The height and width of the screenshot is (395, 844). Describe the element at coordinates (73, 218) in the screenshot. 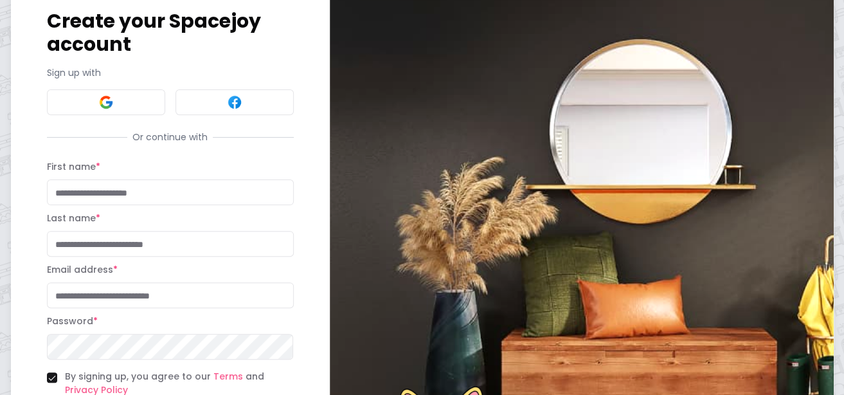

I see `label: Last name` at that location.